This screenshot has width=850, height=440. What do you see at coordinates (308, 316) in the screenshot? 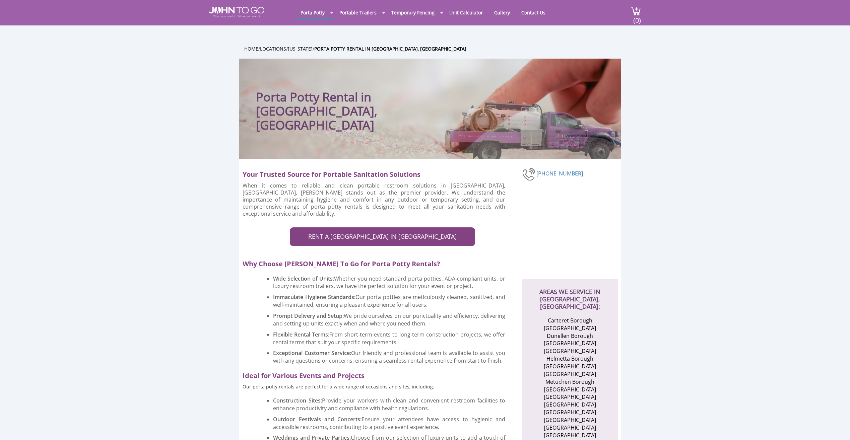
I see `strong: Prompt Delivery and Setup:` at bounding box center [308, 316].